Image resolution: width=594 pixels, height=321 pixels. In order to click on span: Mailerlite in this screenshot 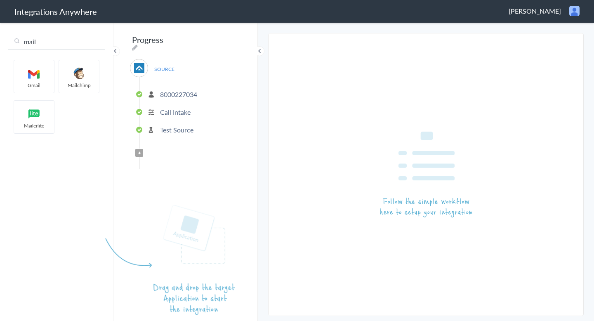, I will do `click(34, 125)`.